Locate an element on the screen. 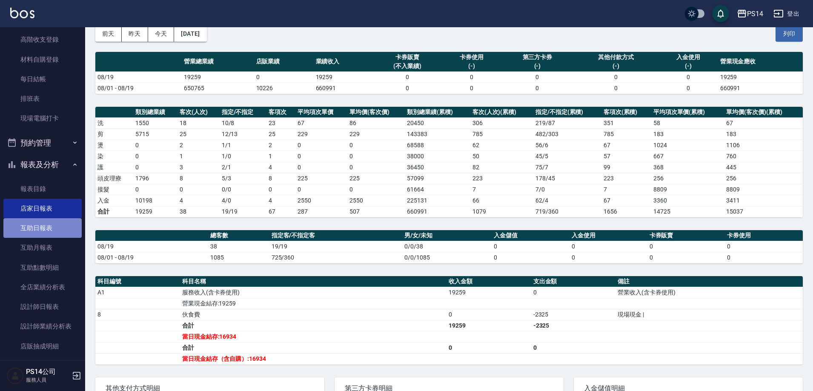  td: 護 is located at coordinates (114, 167).